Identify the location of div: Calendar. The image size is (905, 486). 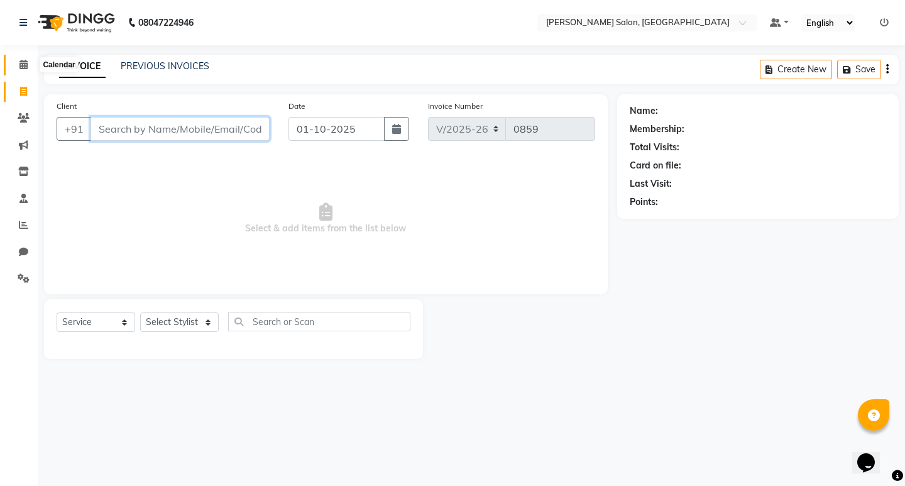
(58, 65).